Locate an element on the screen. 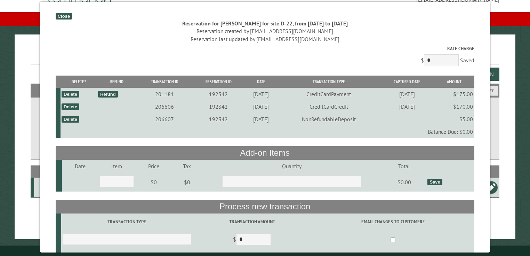 This screenshot has width=530, height=256. th: Reservation ID is located at coordinates (219, 81).